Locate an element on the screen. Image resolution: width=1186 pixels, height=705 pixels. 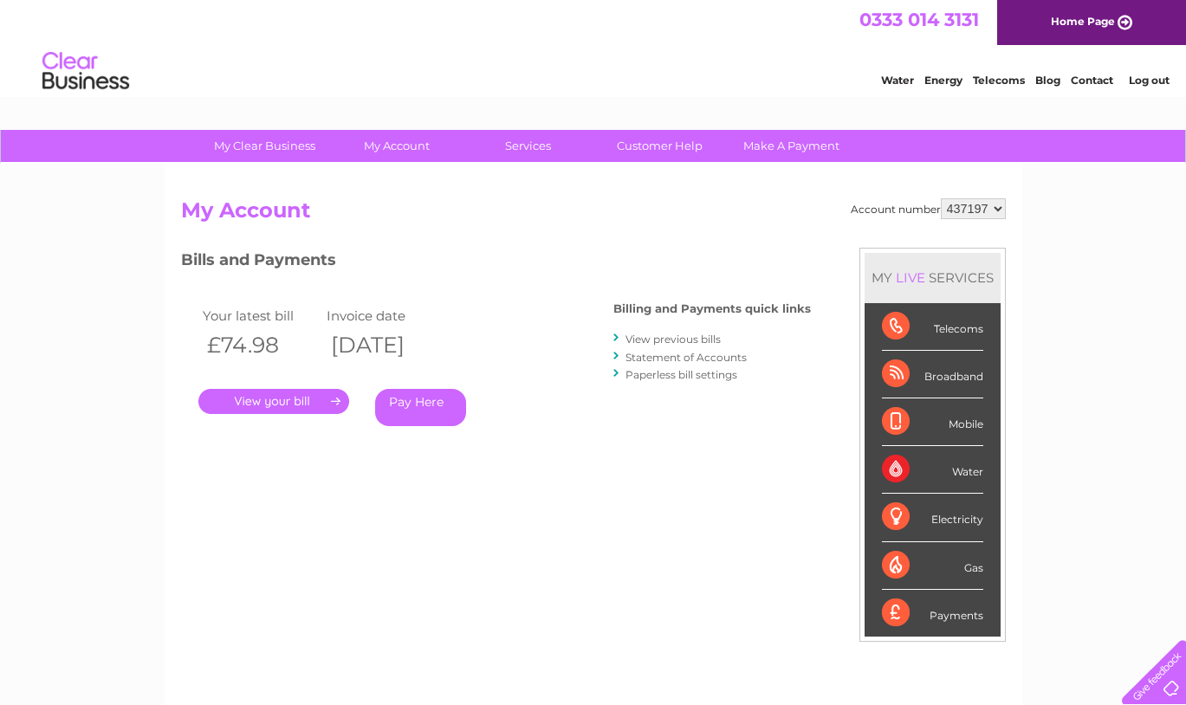
h2: My Account is located at coordinates (593, 215).